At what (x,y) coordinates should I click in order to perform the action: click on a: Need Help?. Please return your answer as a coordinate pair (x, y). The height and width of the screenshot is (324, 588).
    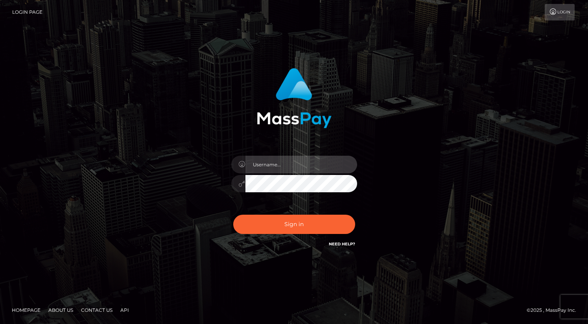
    Looking at the image, I should click on (342, 244).